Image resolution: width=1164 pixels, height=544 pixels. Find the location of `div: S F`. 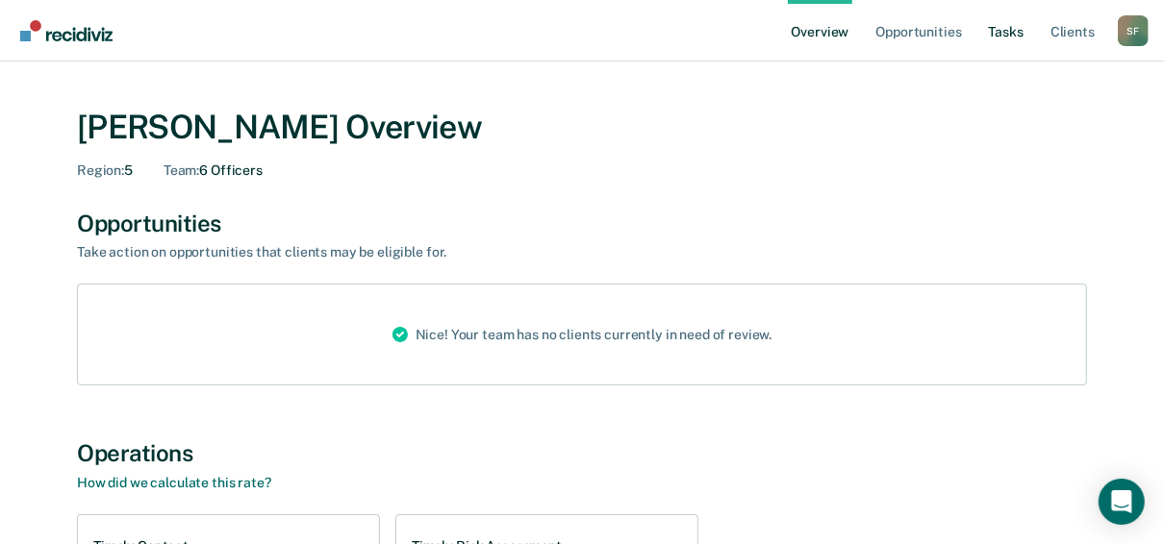

div: S F is located at coordinates (1133, 31).